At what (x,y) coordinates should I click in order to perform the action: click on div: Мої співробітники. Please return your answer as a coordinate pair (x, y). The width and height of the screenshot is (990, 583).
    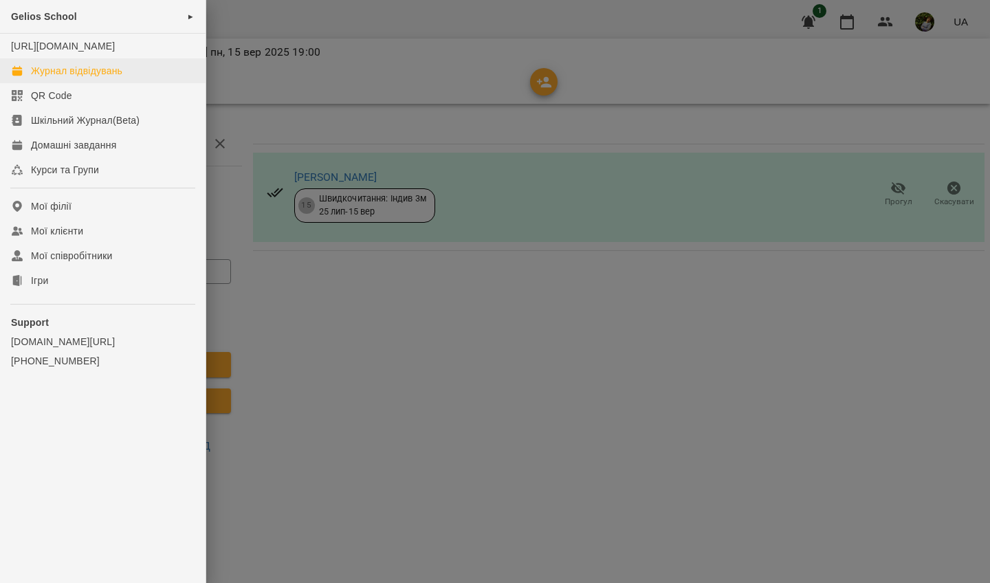
    Looking at the image, I should click on (72, 256).